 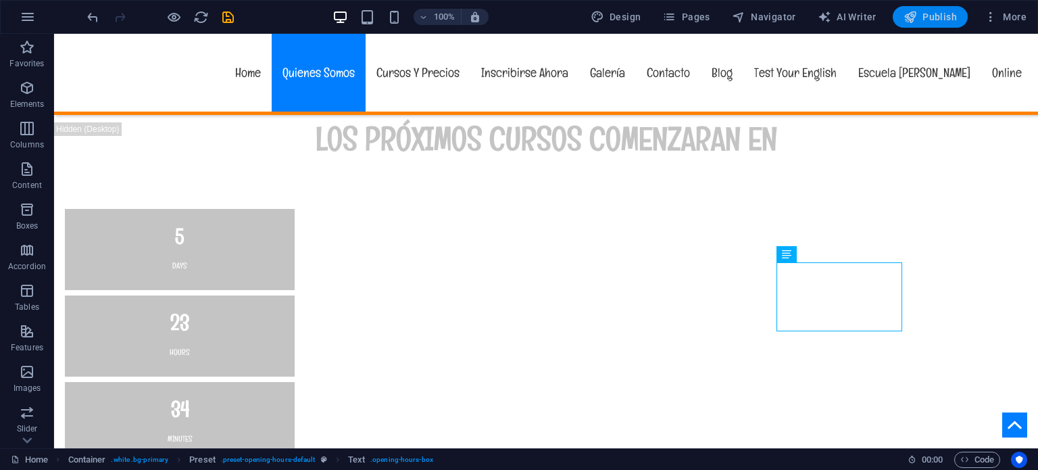 I want to click on a: Click to cancel selection. Double-click to open Pages, so click(x=29, y=459).